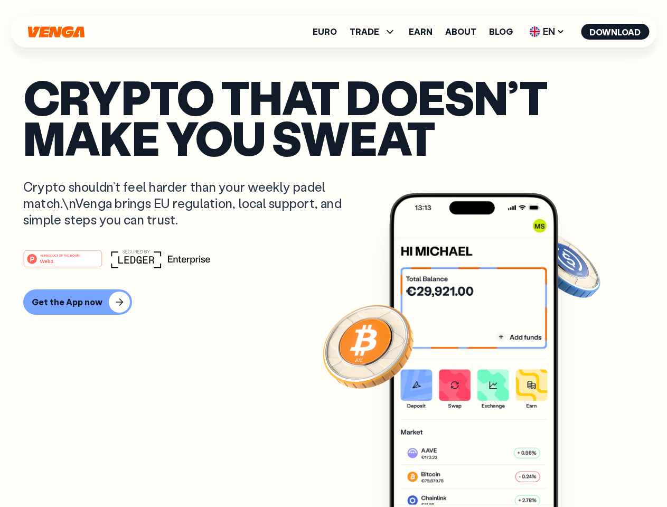 This screenshot has height=507, width=667. What do you see at coordinates (60, 255) in the screenshot?
I see `tspan: #1 PRODUCT OF THE MONTH` at bounding box center [60, 255].